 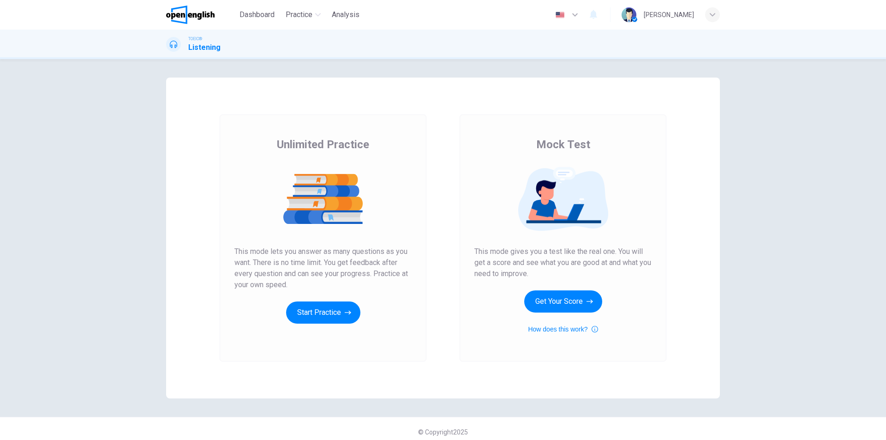 I want to click on span: Mock Test, so click(x=563, y=144).